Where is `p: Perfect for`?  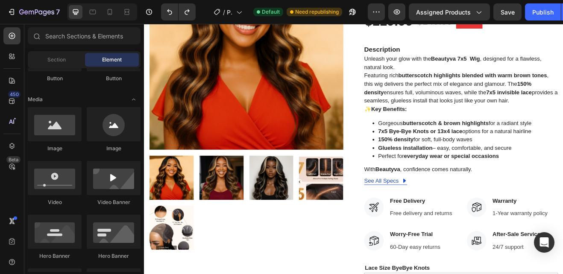
p: Perfect for is located at coordinates (396, 161).